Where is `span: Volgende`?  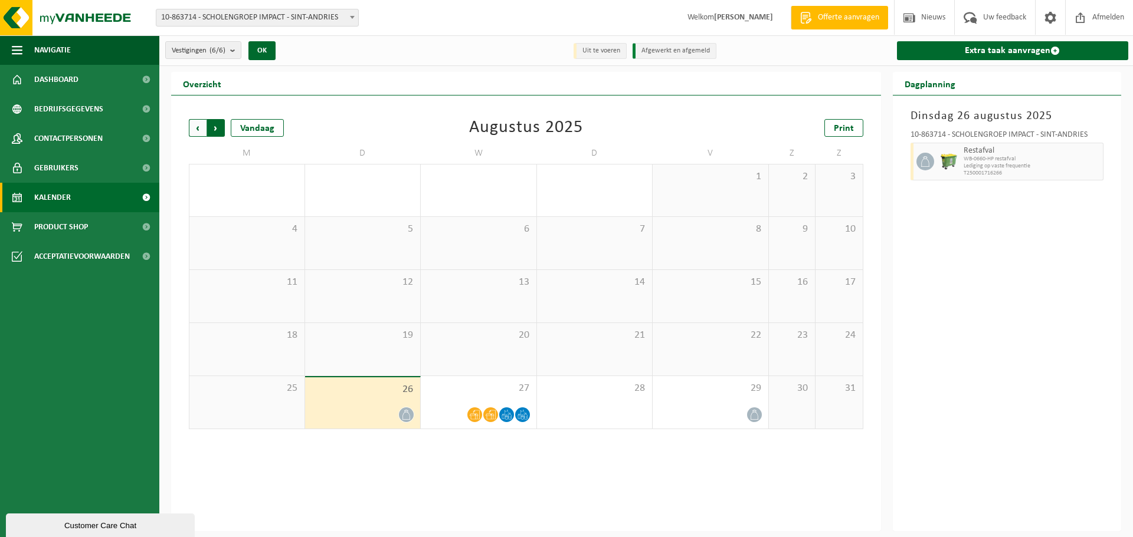 span: Volgende is located at coordinates (216, 128).